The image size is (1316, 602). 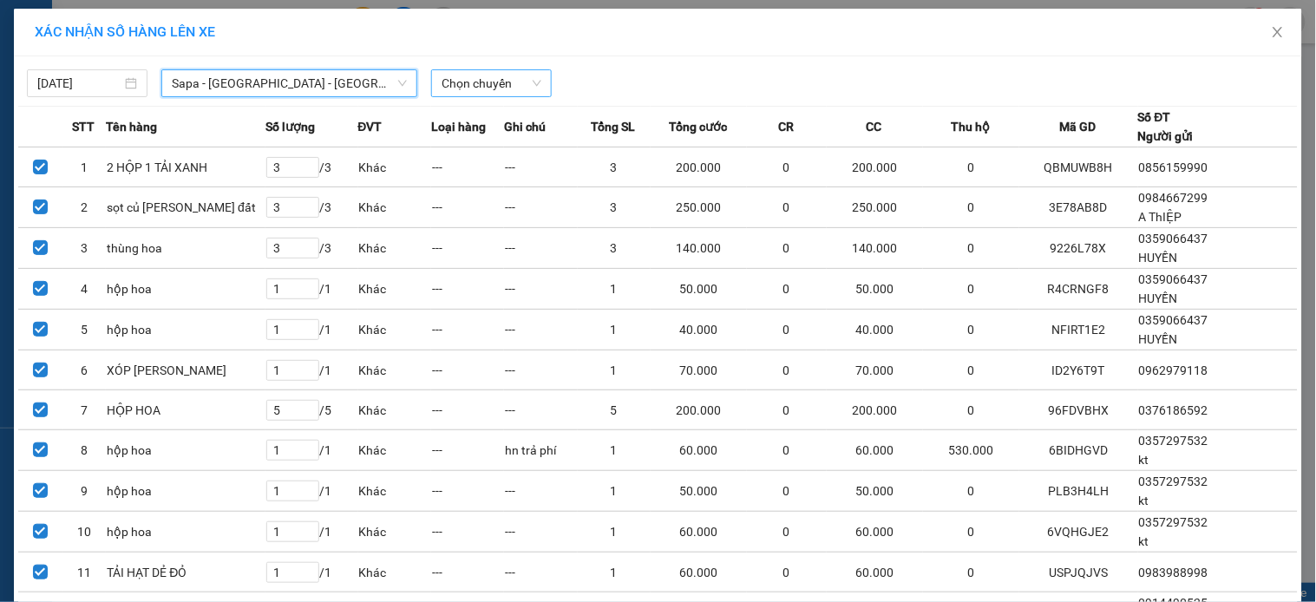 I want to click on span: ĐVT, so click(x=370, y=127).